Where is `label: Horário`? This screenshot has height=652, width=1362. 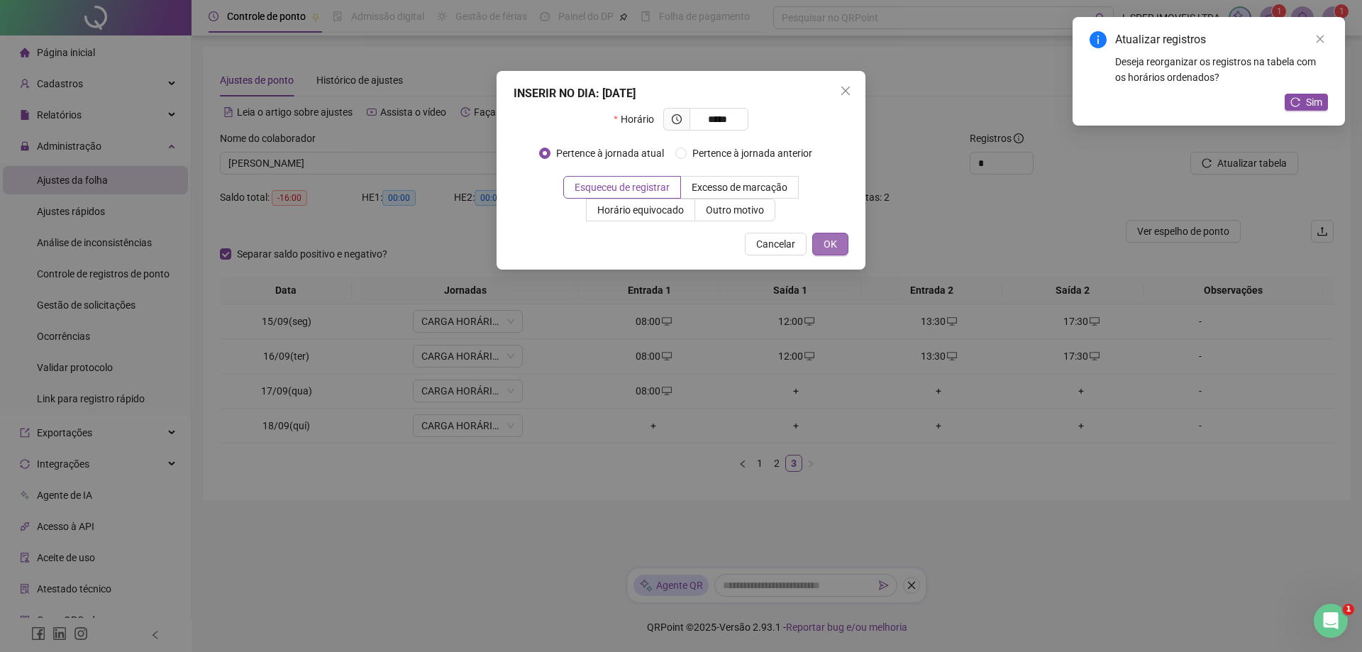 label: Horário is located at coordinates (638, 119).